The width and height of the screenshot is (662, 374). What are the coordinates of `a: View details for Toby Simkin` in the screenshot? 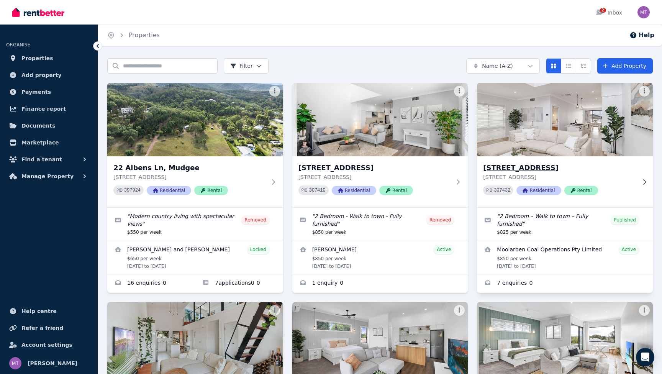 It's located at (380, 257).